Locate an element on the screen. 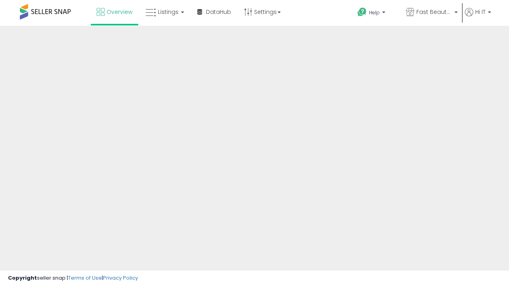 The width and height of the screenshot is (509, 286). a: Help is located at coordinates (375, 14).